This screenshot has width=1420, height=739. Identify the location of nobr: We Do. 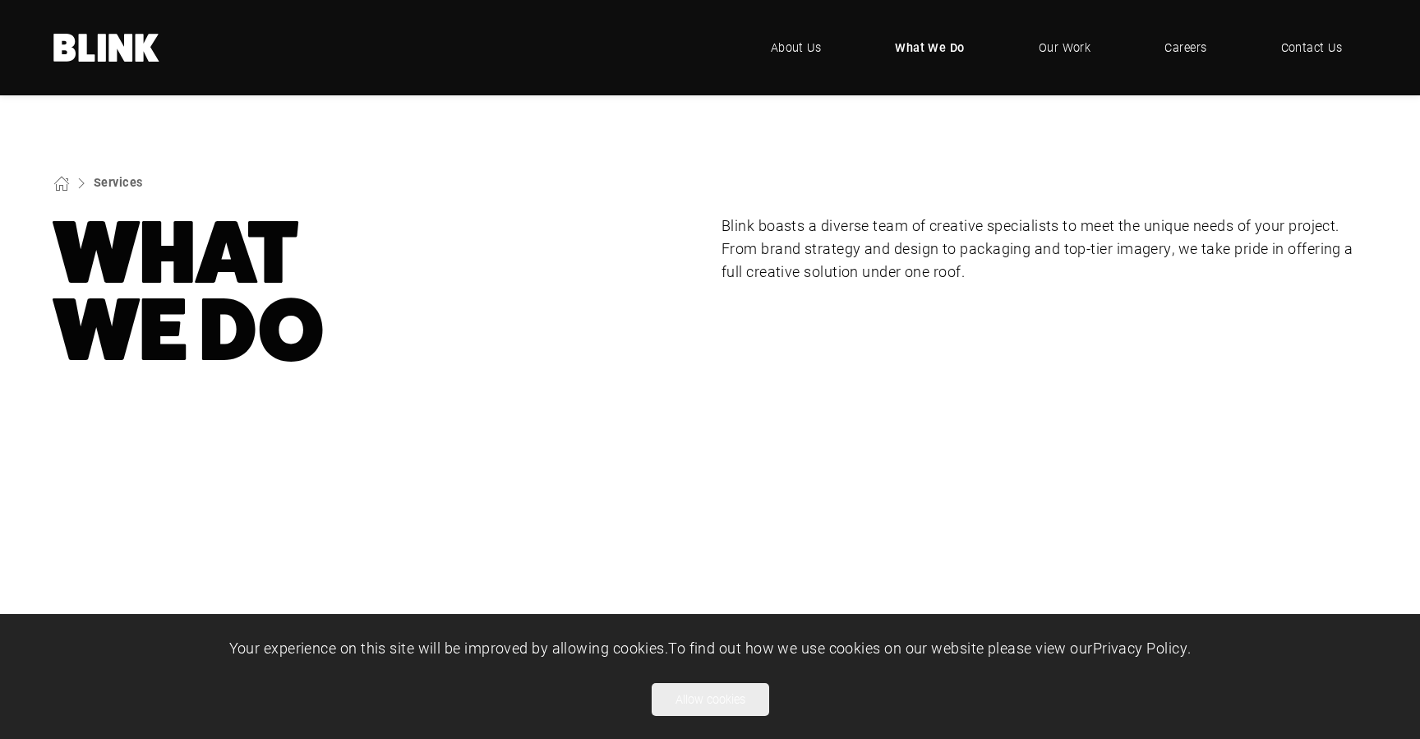
(189, 330).